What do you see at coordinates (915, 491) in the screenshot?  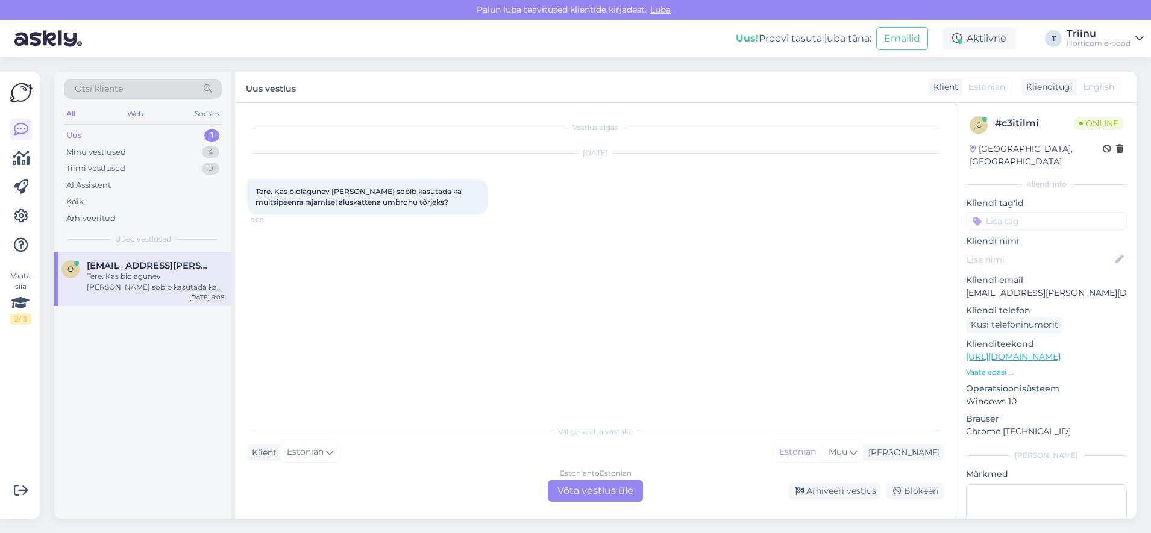 I see `div: Blokeeri` at bounding box center [915, 491].